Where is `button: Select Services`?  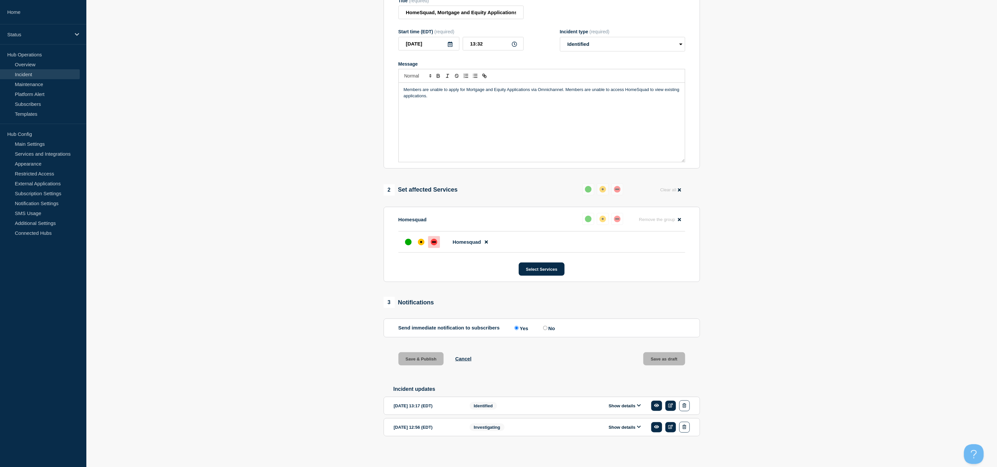 button: Select Services is located at coordinates (541, 269).